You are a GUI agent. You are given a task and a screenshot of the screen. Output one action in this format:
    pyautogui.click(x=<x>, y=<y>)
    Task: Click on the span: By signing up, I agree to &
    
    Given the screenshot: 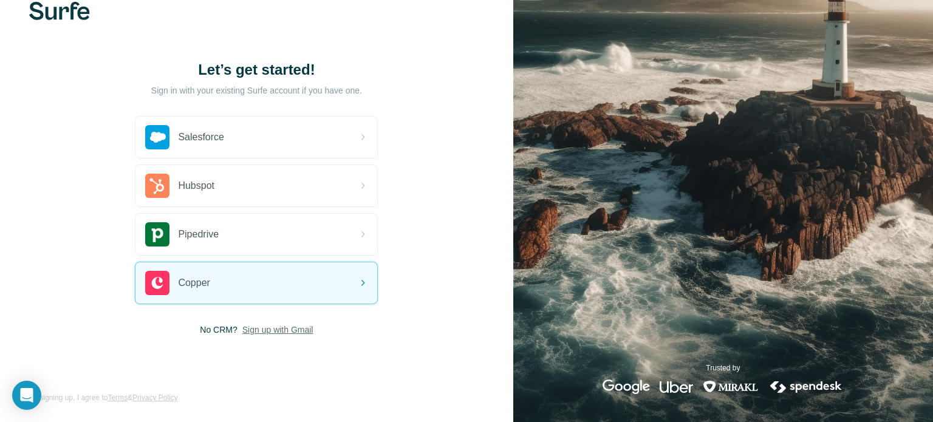 What is the action you would take?
    pyautogui.click(x=103, y=398)
    